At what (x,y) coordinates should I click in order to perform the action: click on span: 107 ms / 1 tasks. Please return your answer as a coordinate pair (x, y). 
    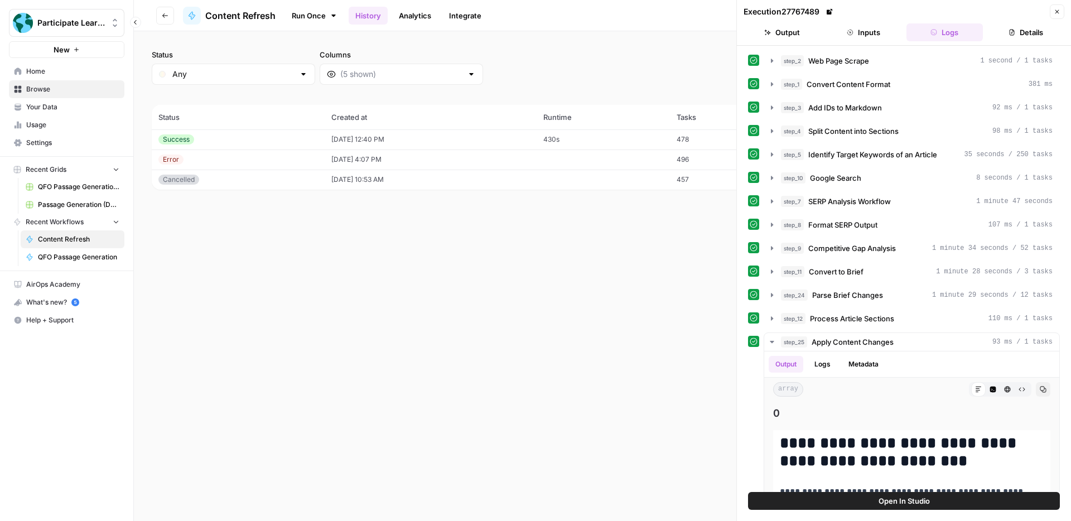
    Looking at the image, I should click on (1020, 225).